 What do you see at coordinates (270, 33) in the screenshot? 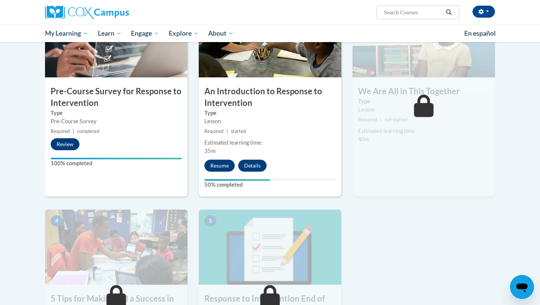
I see `div: Main menu` at bounding box center [270, 33].